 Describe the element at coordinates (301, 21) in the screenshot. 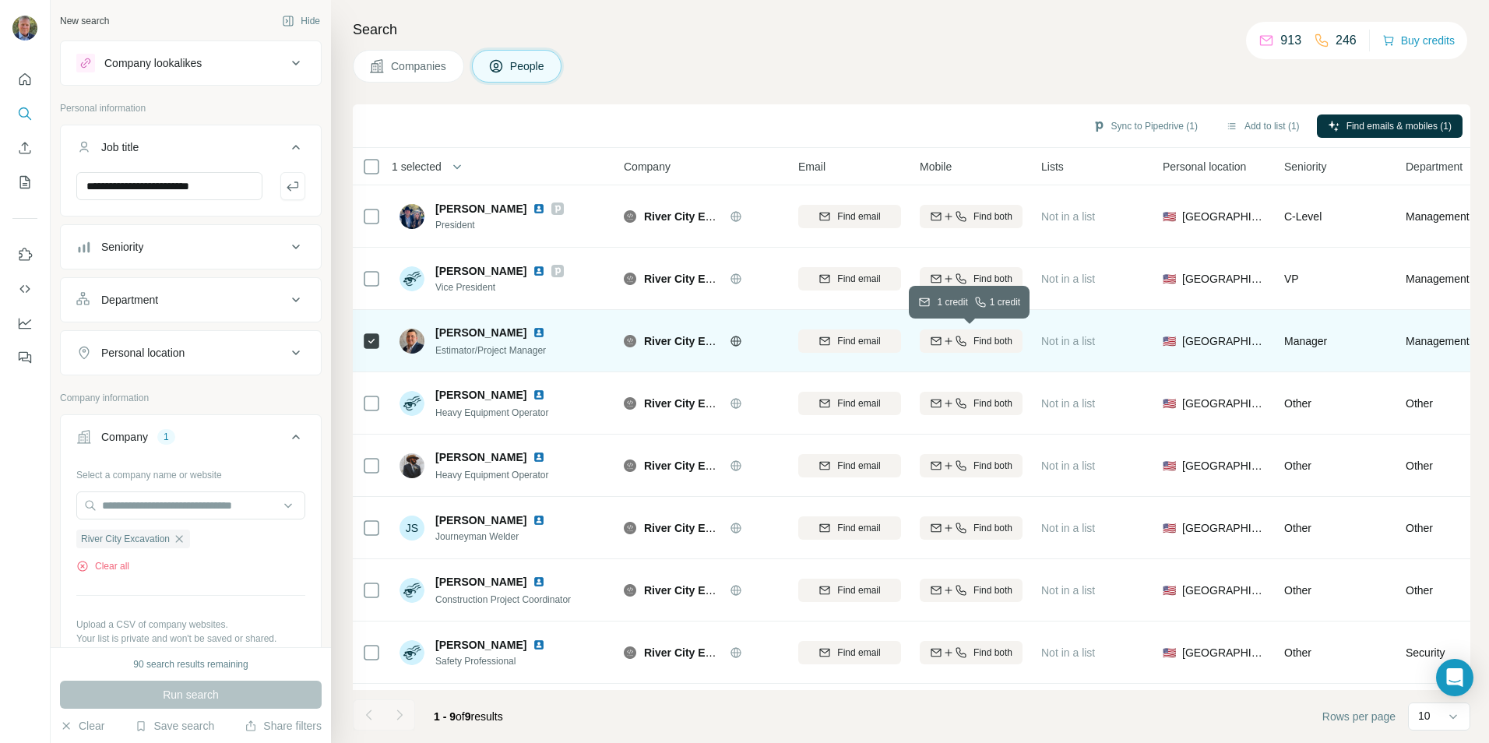

I see `button: Hide` at that location.